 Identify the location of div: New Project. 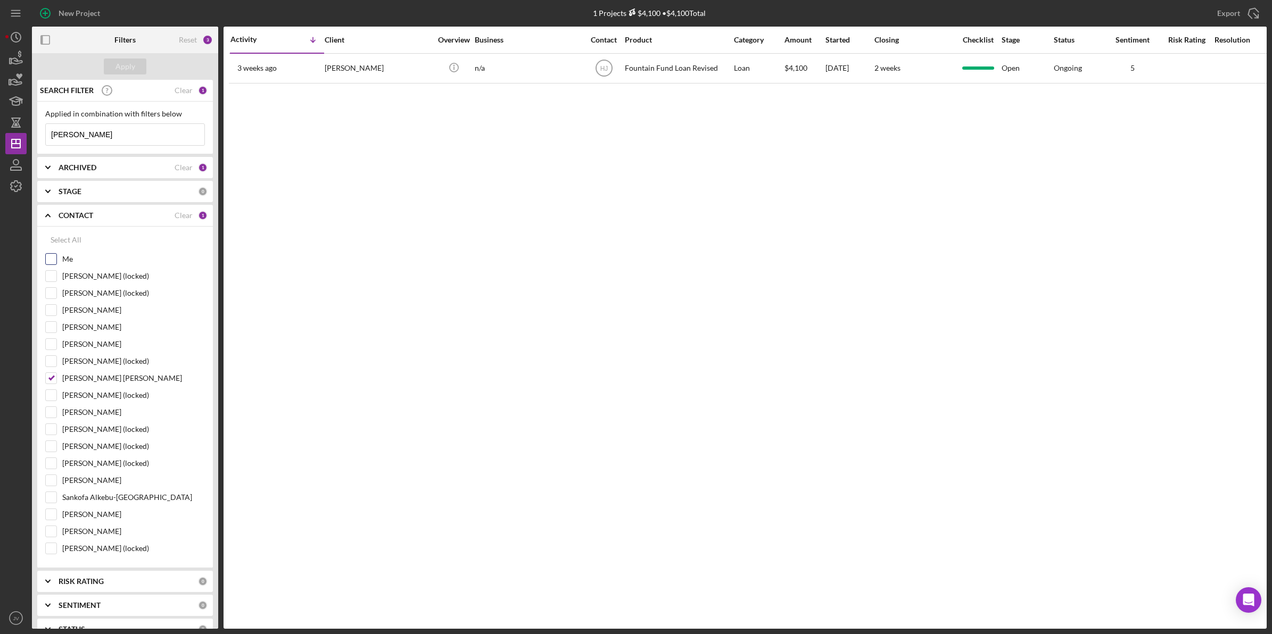
(79, 13).